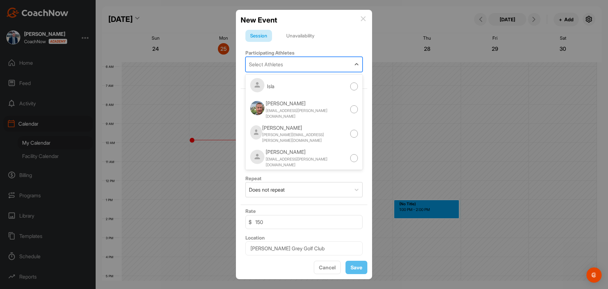  Describe the element at coordinates (267, 189) in the screenshot. I see `div: Does not repeat` at that location.